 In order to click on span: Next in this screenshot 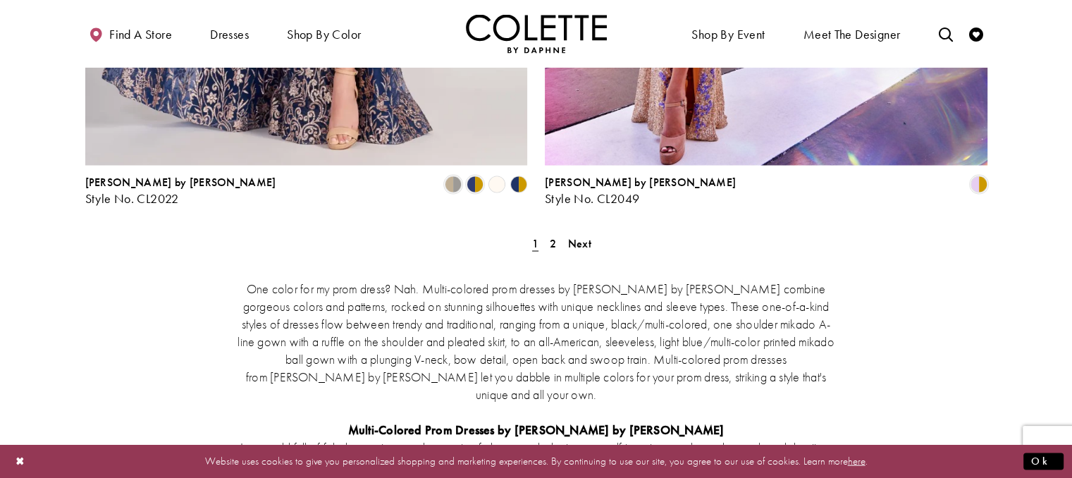, I will do `click(579, 243)`.